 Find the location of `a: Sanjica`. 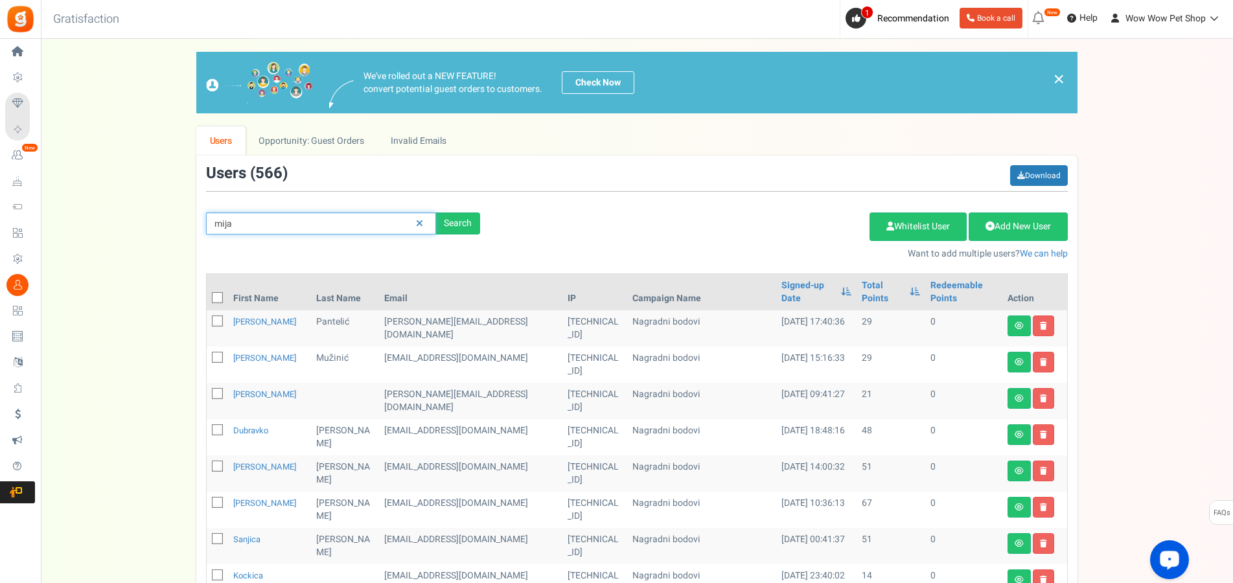

a: Sanjica is located at coordinates (247, 539).